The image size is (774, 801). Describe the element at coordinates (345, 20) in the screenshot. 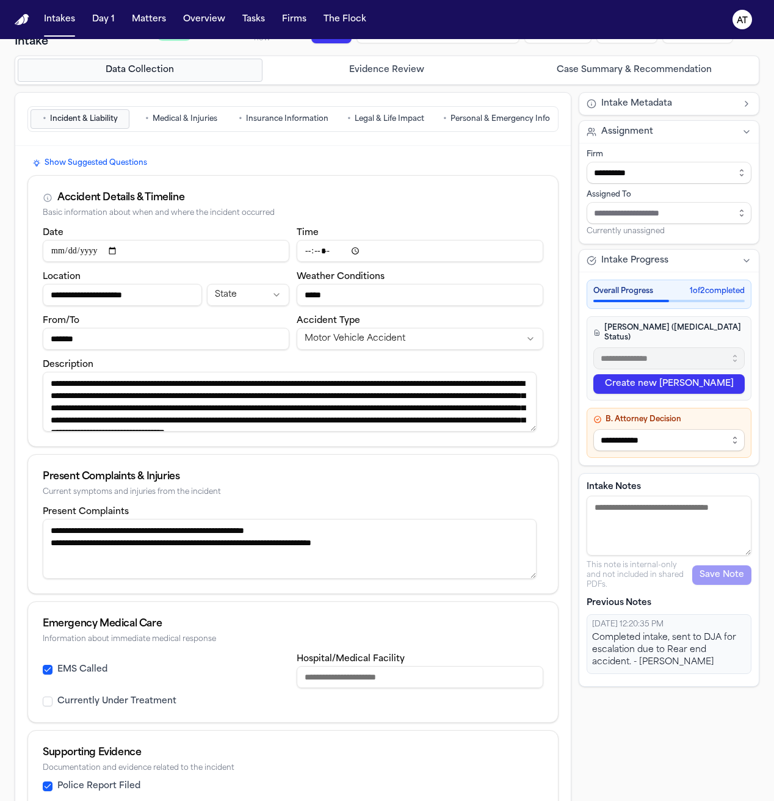

I see `a: The Flock` at that location.